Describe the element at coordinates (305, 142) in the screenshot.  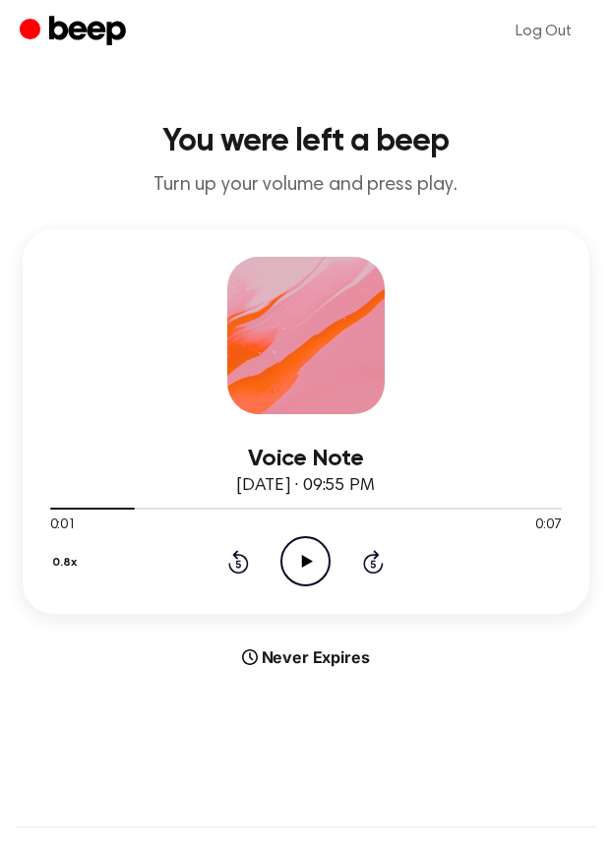
I see `h1: You were left a beep` at that location.